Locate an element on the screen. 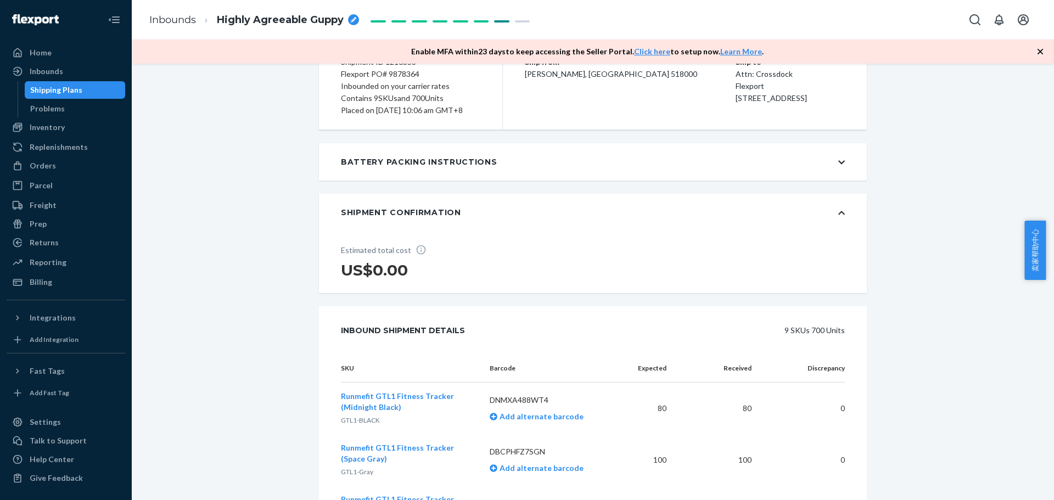 This screenshot has width=1054, height=500. div: Home is located at coordinates (41, 53).